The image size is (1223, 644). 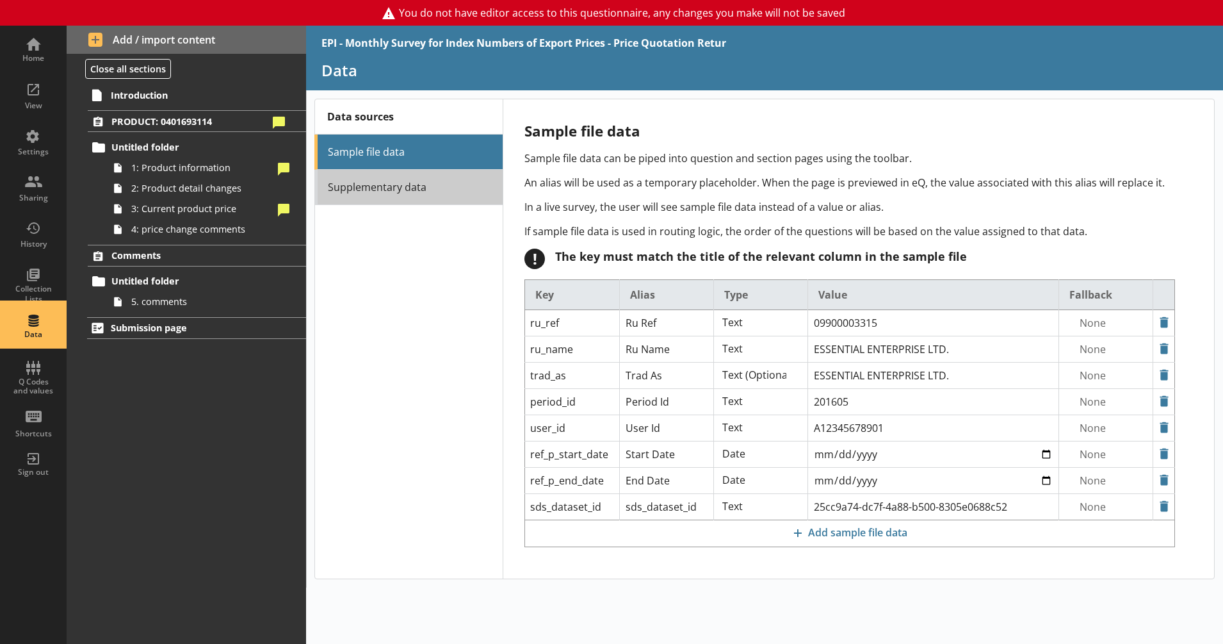 What do you see at coordinates (128, 69) in the screenshot?
I see `button: Close all sections` at bounding box center [128, 69].